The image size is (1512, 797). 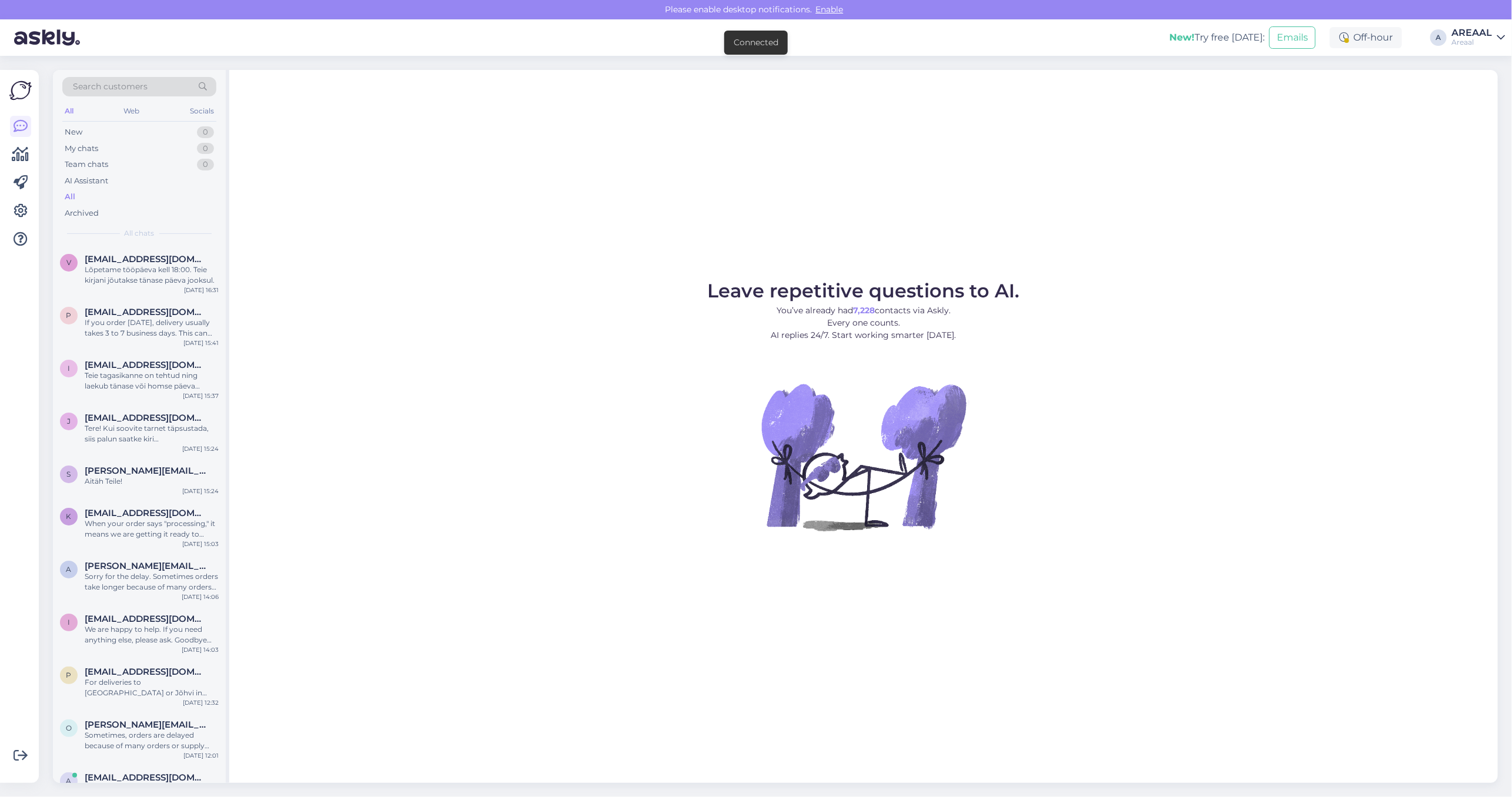 What do you see at coordinates (146, 778) in the screenshot?
I see `span: aavo@wormald.ee` at bounding box center [146, 778].